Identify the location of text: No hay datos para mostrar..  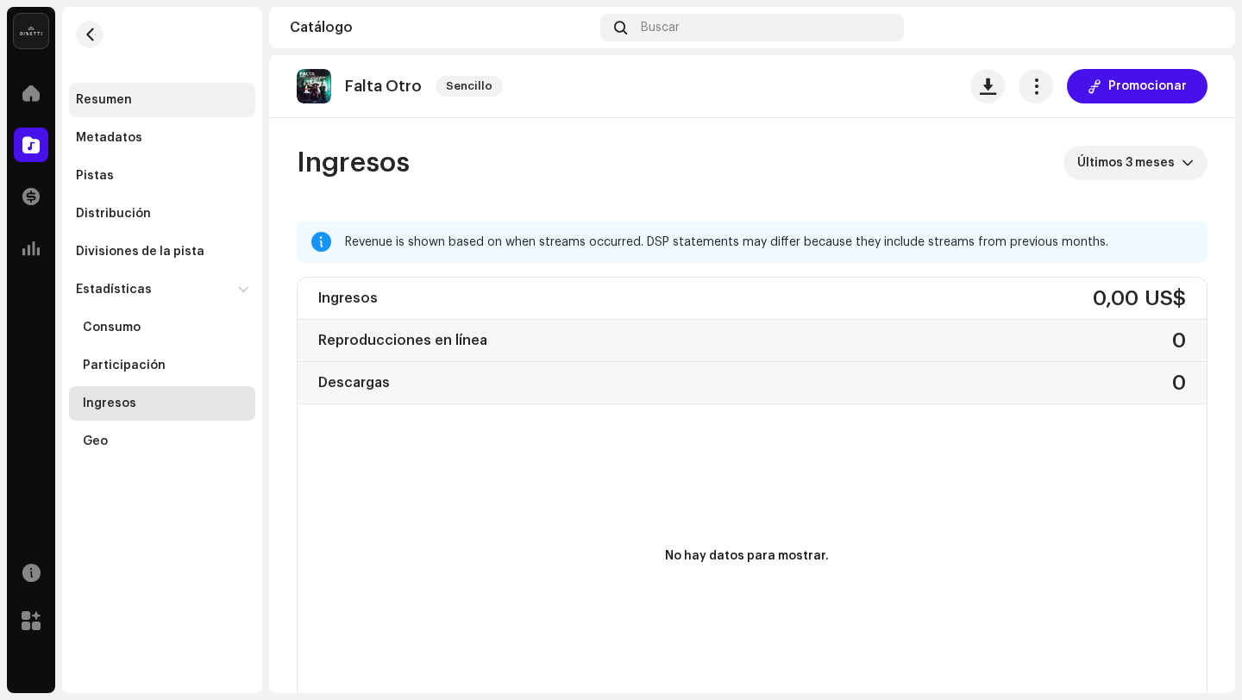
(747, 556).